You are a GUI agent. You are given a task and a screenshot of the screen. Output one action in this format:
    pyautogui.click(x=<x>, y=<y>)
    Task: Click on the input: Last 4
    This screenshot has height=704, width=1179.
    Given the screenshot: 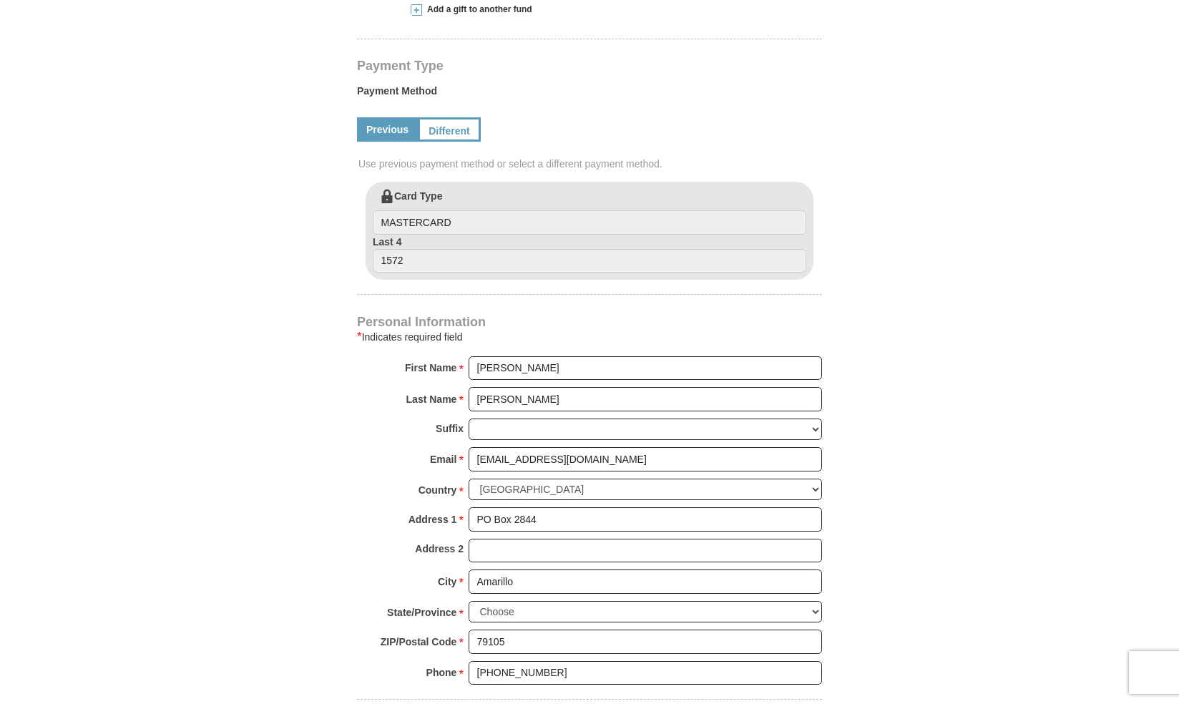 What is the action you would take?
    pyautogui.click(x=589, y=261)
    